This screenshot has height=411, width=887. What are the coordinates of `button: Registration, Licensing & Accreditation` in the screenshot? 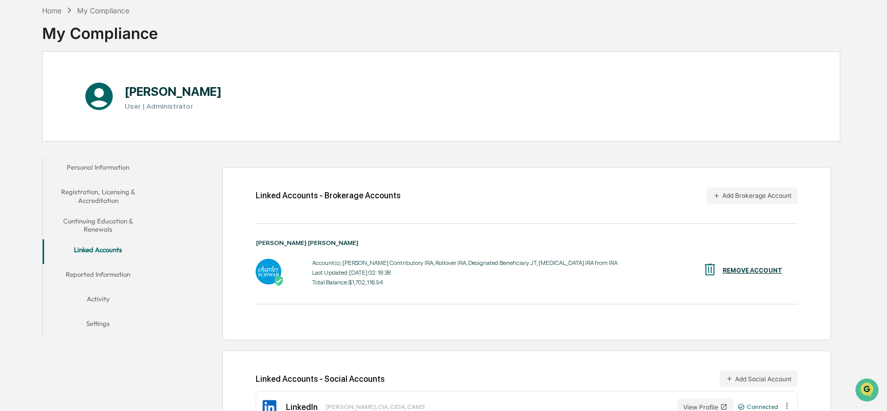 It's located at (98, 196).